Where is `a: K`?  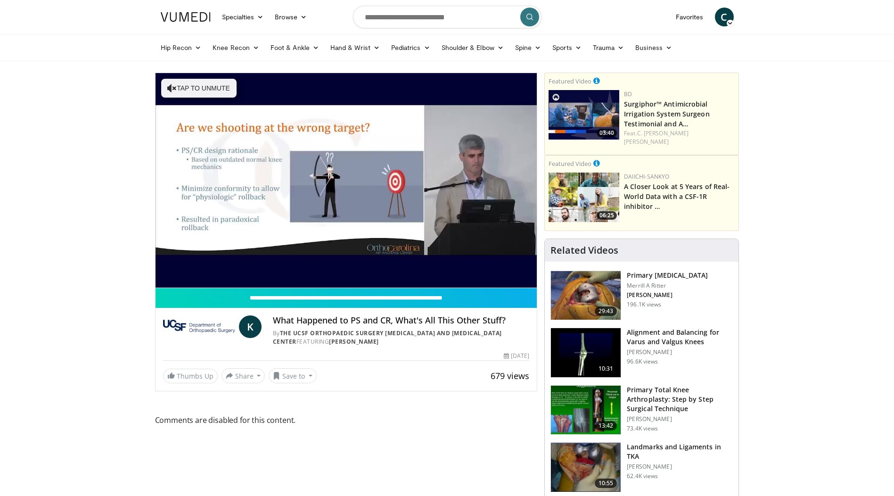
a: K is located at coordinates (250, 326).